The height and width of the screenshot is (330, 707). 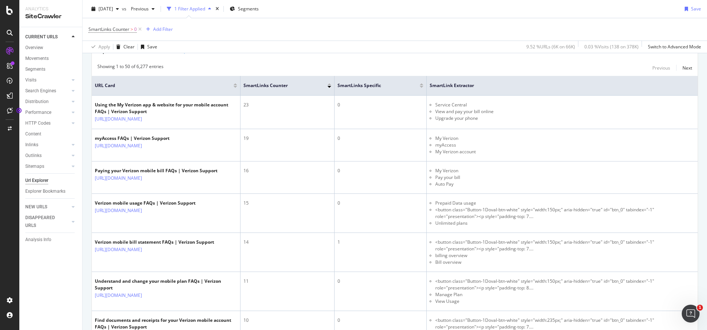 I want to click on div: Sitemaps, so click(x=35, y=166).